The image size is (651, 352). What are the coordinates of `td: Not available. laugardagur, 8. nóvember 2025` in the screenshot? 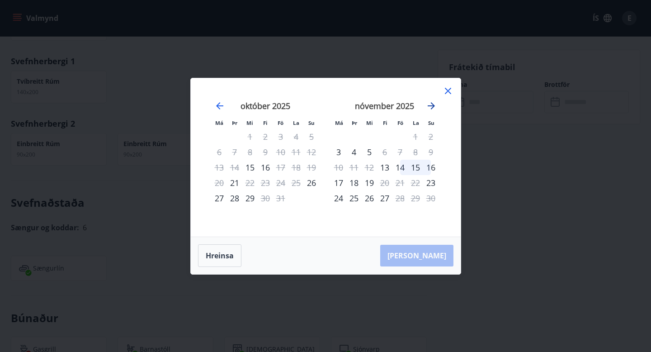 It's located at (416, 152).